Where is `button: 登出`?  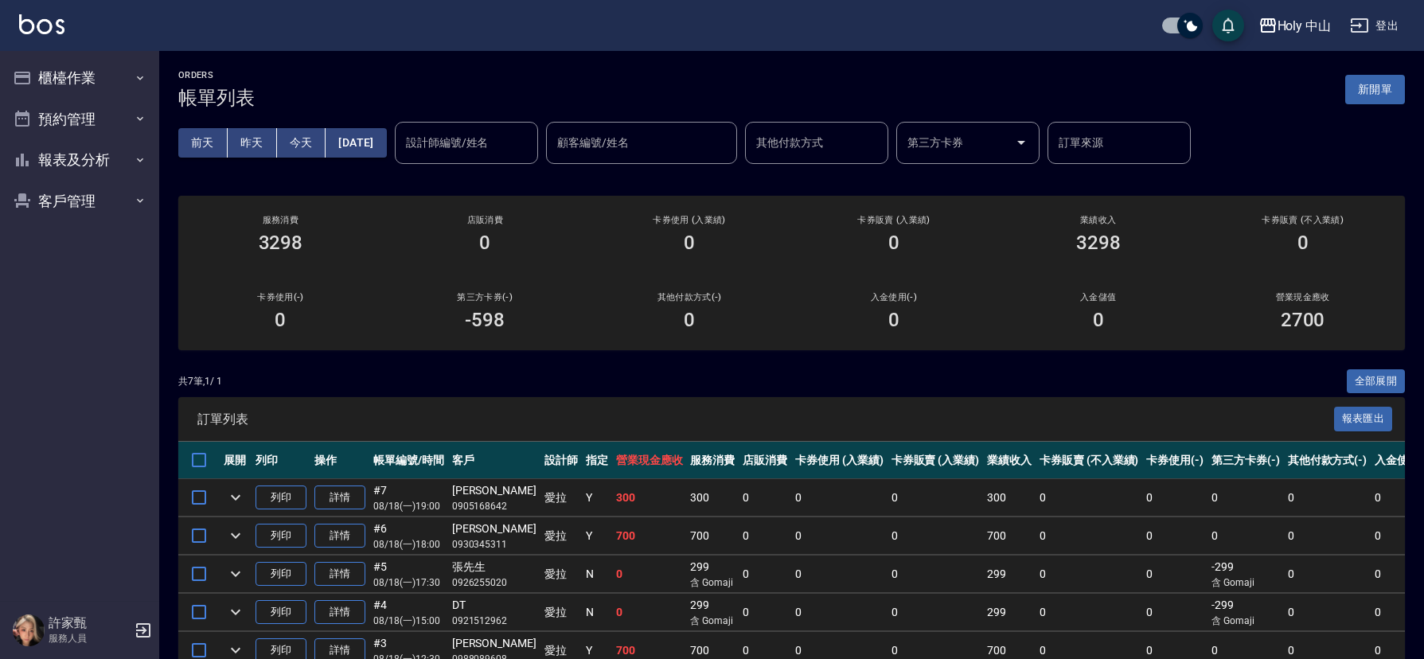 button: 登出 is located at coordinates (1373, 25).